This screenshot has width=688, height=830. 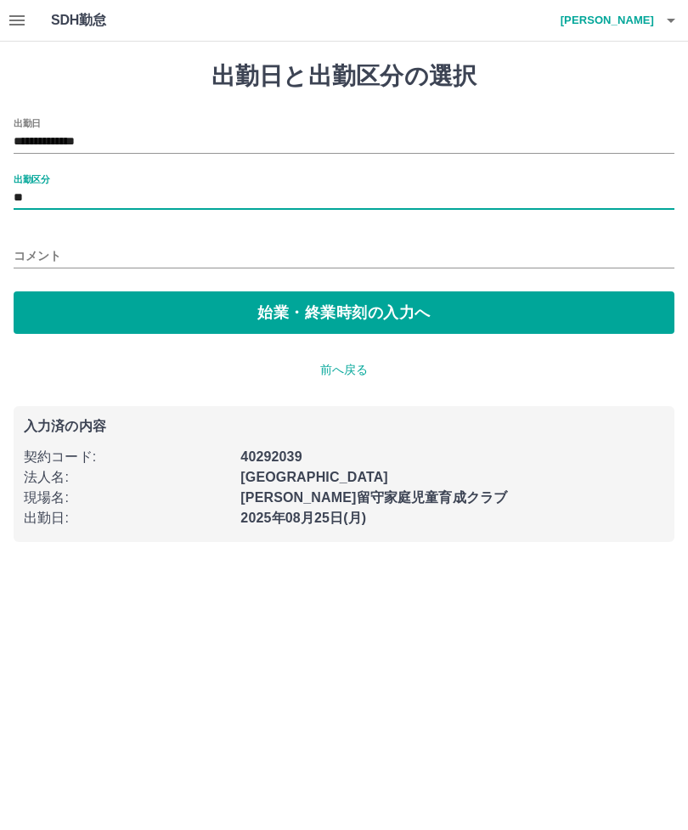 I want to click on label: 出勤日, so click(x=27, y=122).